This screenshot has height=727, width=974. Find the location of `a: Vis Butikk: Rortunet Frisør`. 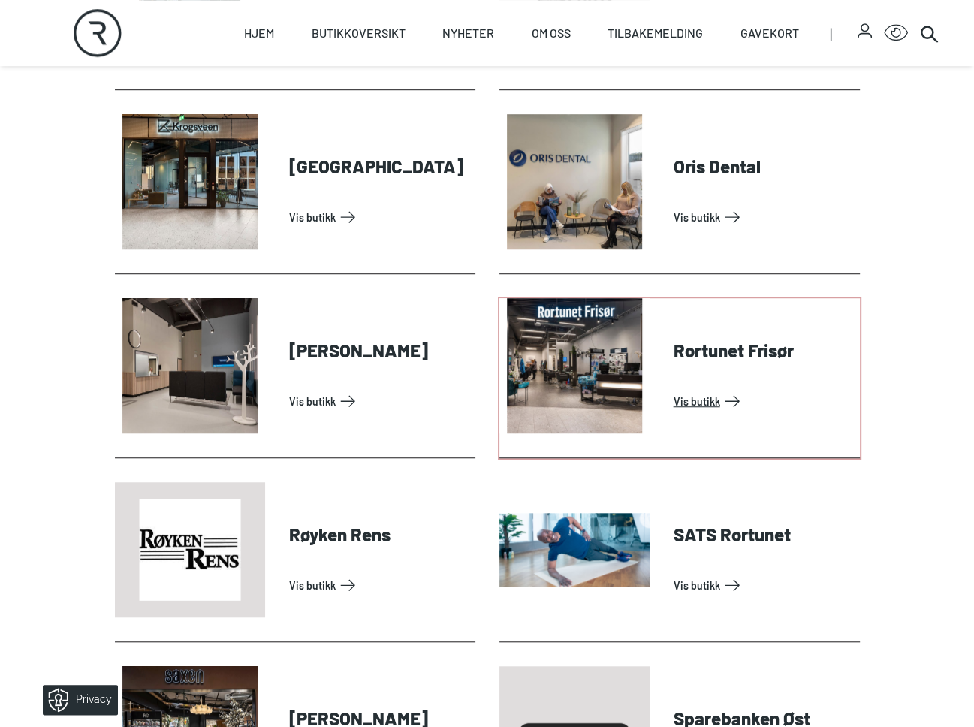

a: Vis Butikk: Rortunet Frisør is located at coordinates (764, 401).